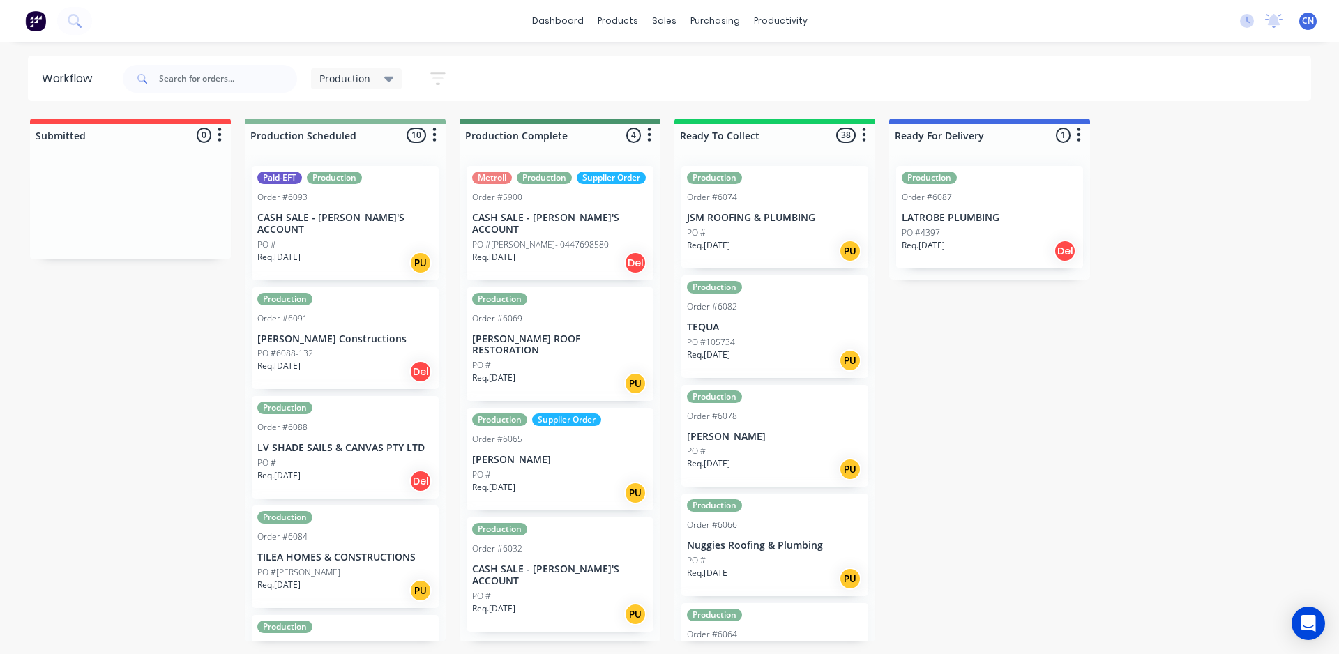 This screenshot has width=1339, height=654. Describe the element at coordinates (558, 21) in the screenshot. I see `a: dashboard` at that location.